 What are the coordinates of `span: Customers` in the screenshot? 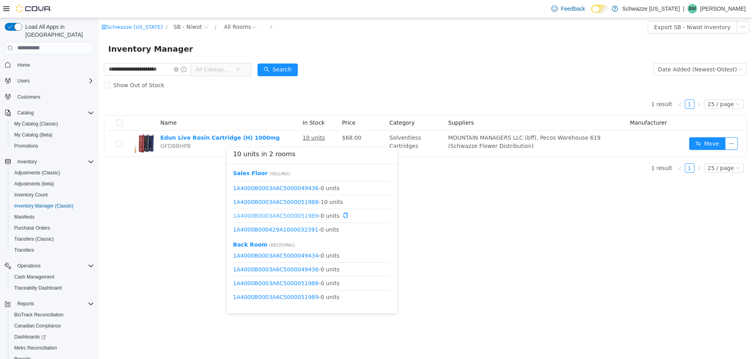 It's located at (29, 97).